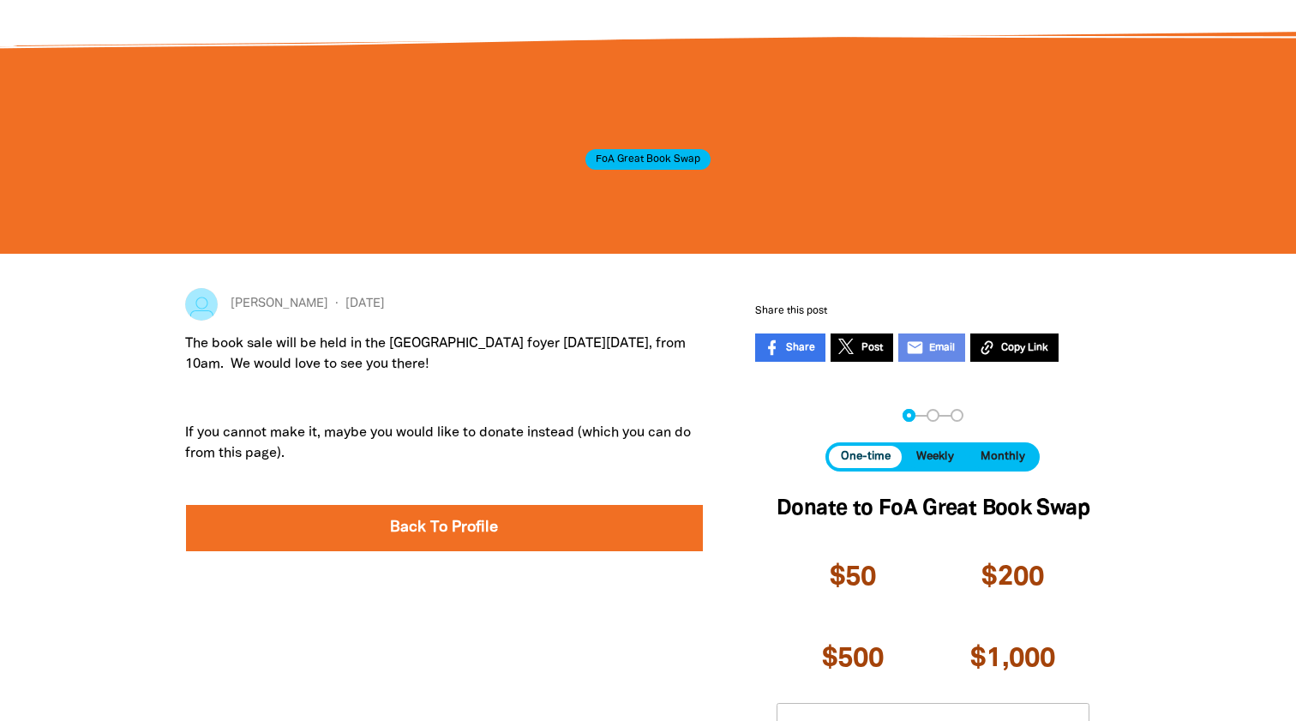  Describe the element at coordinates (933, 509) in the screenshot. I see `h2: Donate to FoA Great Book Swap` at that location.